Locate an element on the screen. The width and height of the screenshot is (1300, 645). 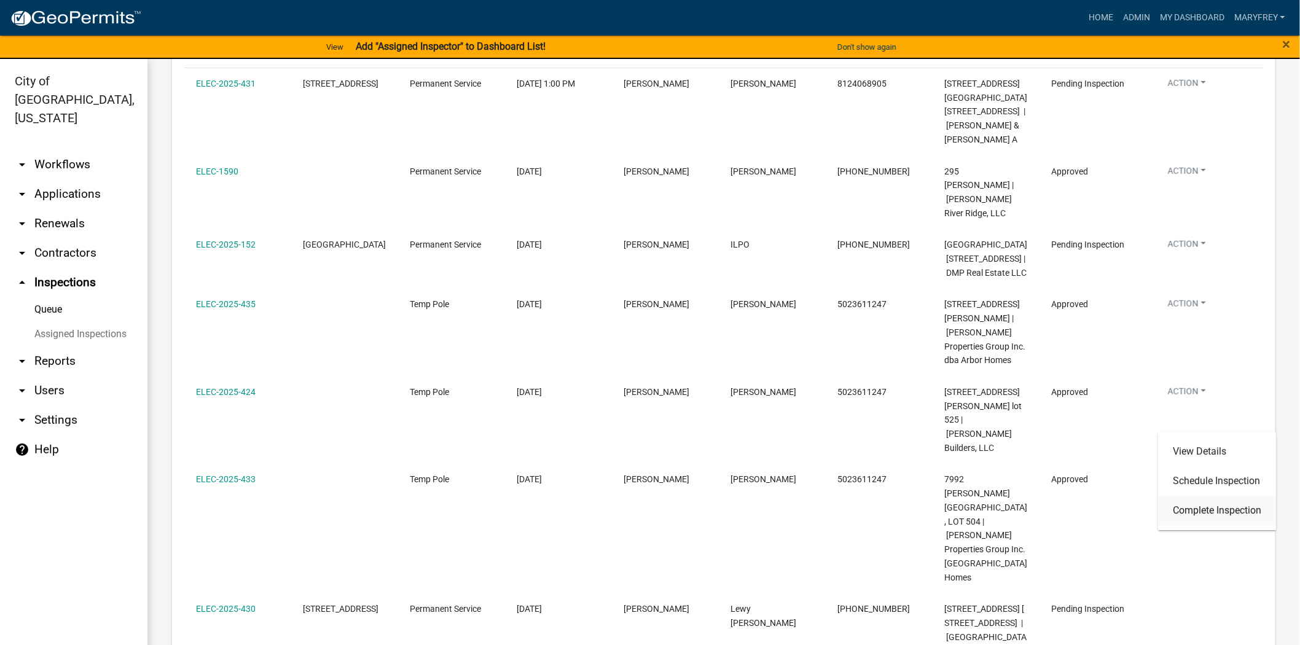
a: Schedule Inspection is located at coordinates (1218, 481).